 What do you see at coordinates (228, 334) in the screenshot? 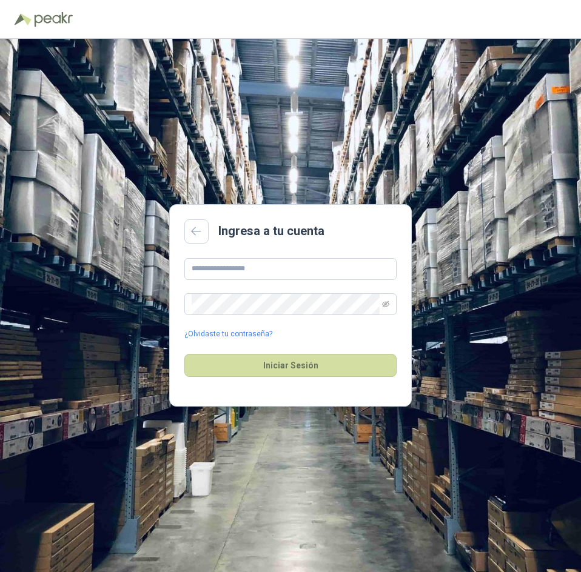
I see `a: ¿Olvidaste tu contraseña?` at bounding box center [228, 334].